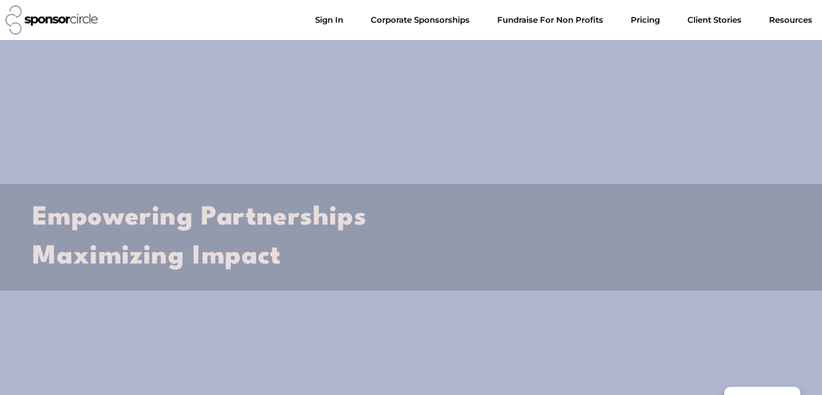  What do you see at coordinates (329, 20) in the screenshot?
I see `a: Sign In` at bounding box center [329, 20].